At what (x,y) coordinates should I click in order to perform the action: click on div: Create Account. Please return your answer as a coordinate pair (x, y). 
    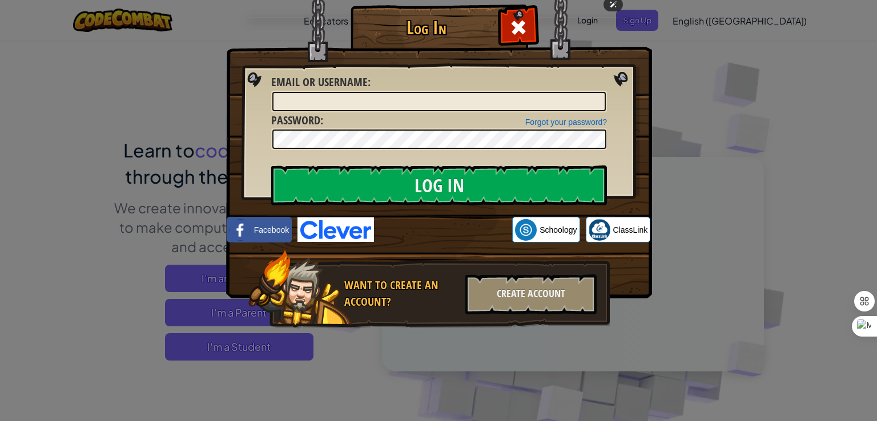
    Looking at the image, I should click on (531, 295).